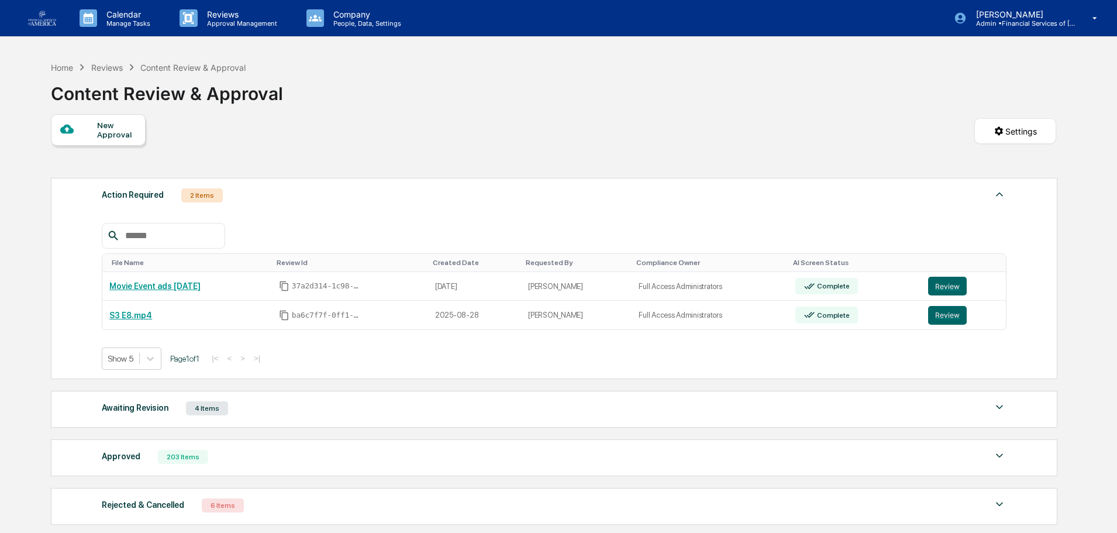 This screenshot has width=1117, height=533. What do you see at coordinates (240, 23) in the screenshot?
I see `p: Approval Management` at bounding box center [240, 23].